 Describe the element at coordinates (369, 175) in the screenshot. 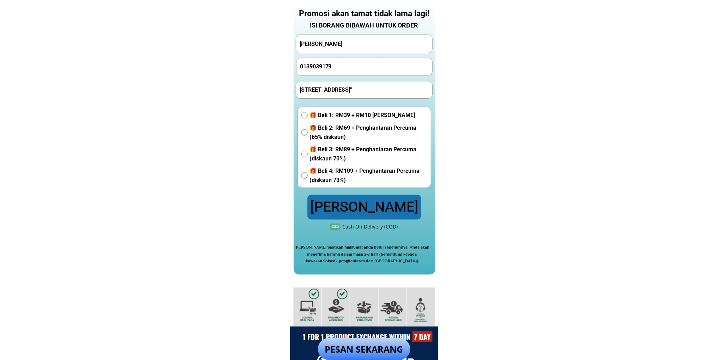

I see `span: 🎁 Beli 4: RM109 + Penghantaran Percuma (diskaun 73%)` at that location.